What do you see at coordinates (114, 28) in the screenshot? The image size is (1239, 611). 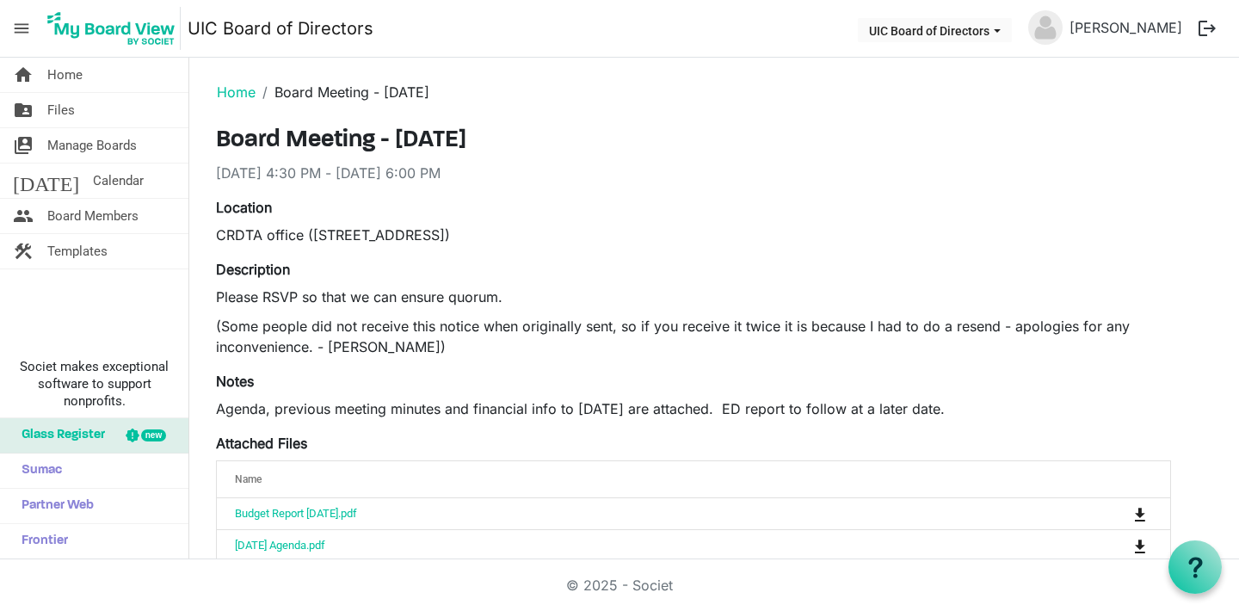 I see `a: My Board View Logo` at bounding box center [114, 28].